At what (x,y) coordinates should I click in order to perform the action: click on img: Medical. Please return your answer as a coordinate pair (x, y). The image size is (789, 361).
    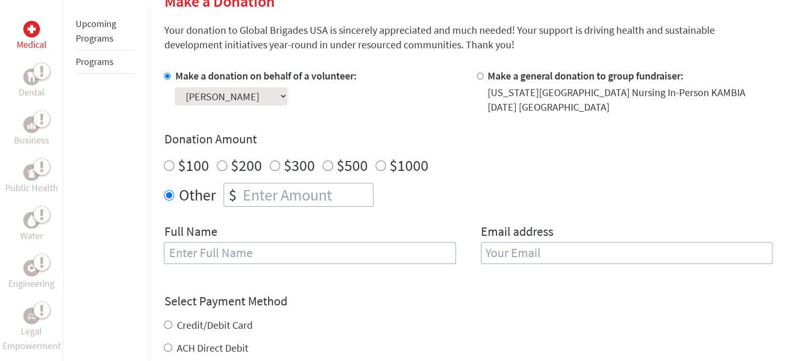
    Looking at the image, I should click on (32, 29).